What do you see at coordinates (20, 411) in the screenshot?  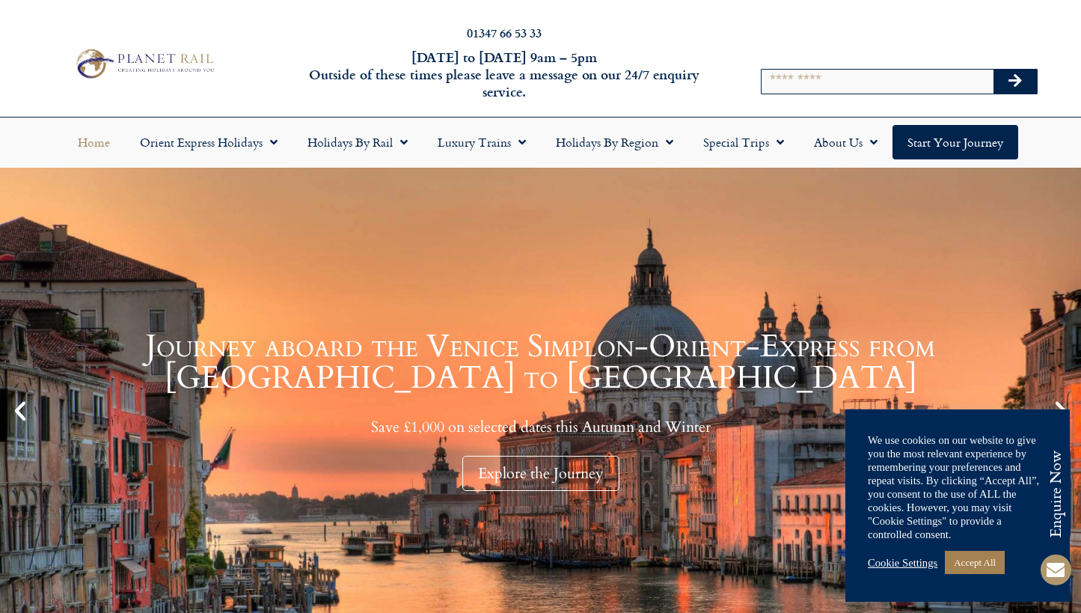 I see `div: Previous slide` at bounding box center [20, 411].